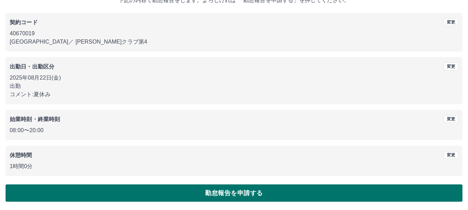  Describe the element at coordinates (35, 119) in the screenshot. I see `b: 始業時刻・終業時刻` at that location.